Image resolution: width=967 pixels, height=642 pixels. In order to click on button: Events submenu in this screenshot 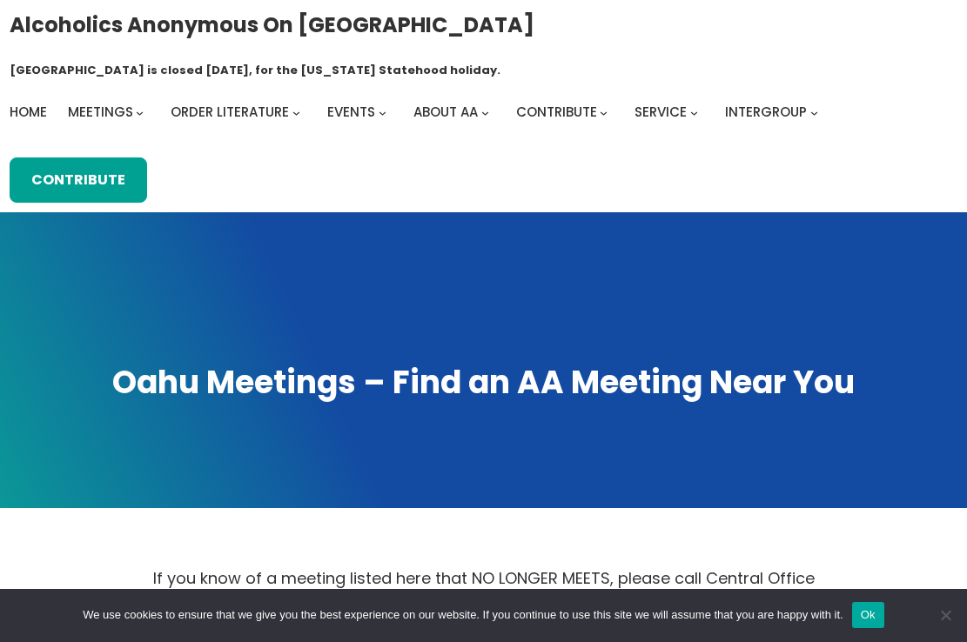, I will do `click(382, 112)`.